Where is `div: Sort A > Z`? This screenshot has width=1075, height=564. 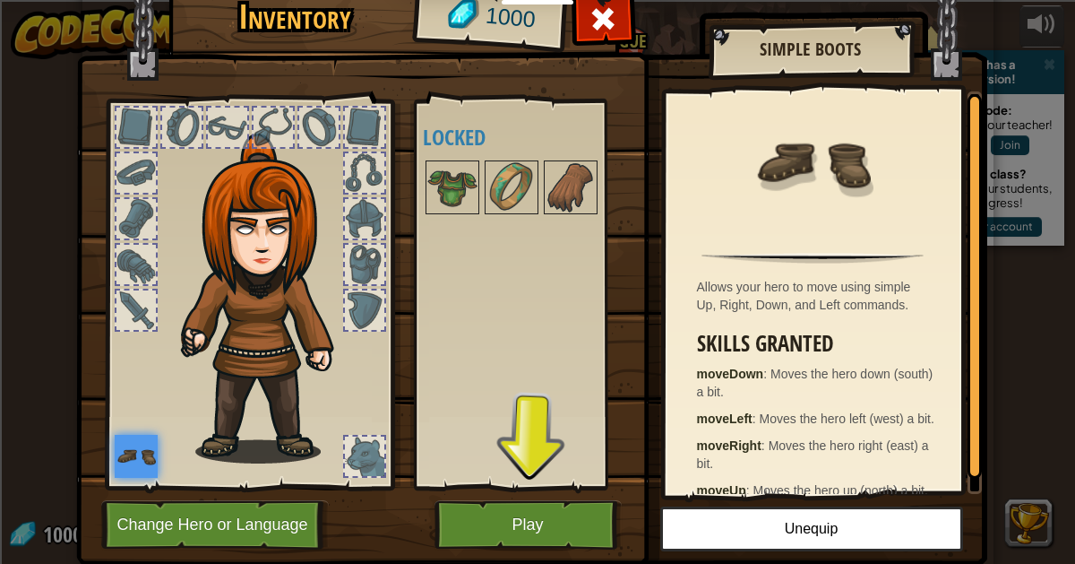 div: Sort A > Z is located at coordinates (538, 15).